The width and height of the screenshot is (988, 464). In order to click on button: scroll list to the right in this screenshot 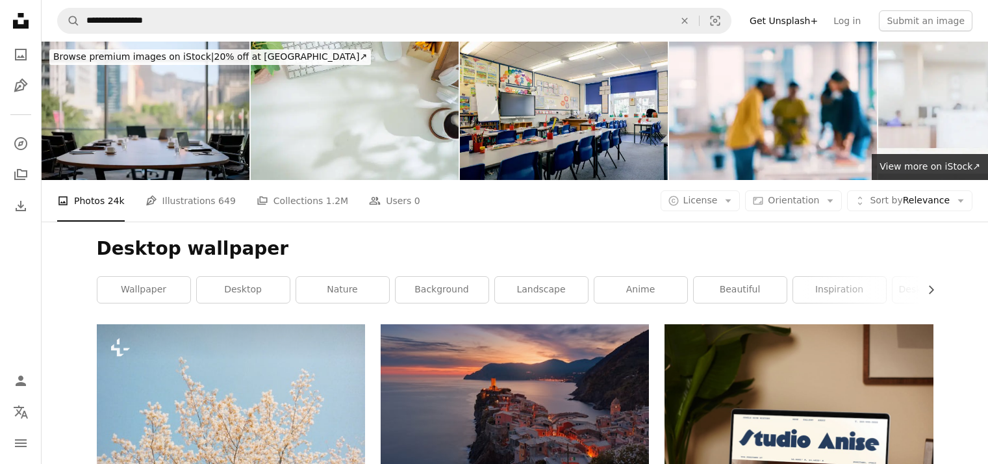, I will do `click(926, 290)`.